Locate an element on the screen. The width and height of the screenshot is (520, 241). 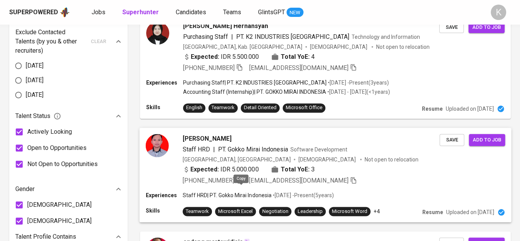
span: Teams is located at coordinates (232, 12).